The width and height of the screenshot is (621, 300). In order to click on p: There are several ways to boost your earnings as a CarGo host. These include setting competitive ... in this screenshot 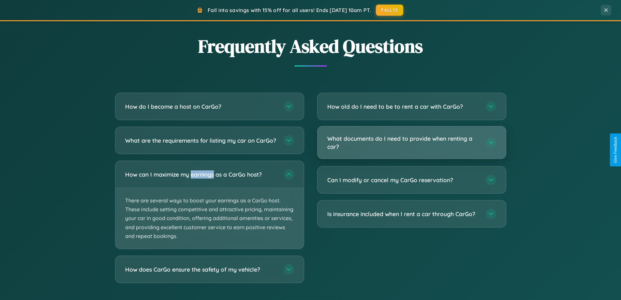, I will do `click(210, 218)`.